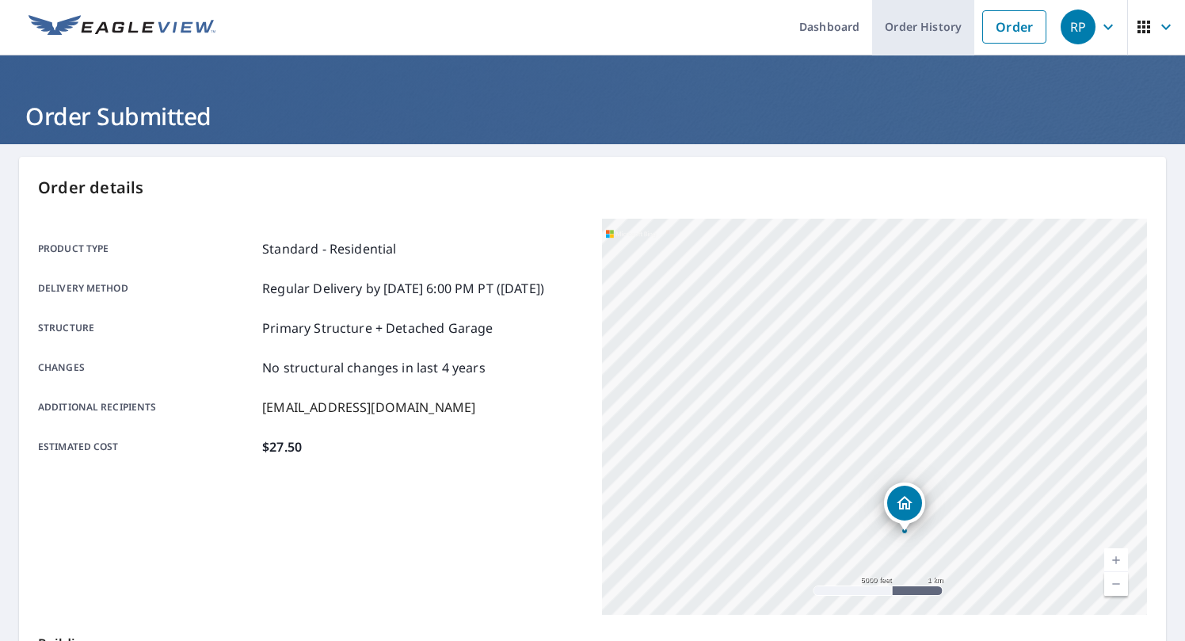 Image resolution: width=1185 pixels, height=641 pixels. Describe the element at coordinates (592, 116) in the screenshot. I see `h1: Order Submitted` at that location.